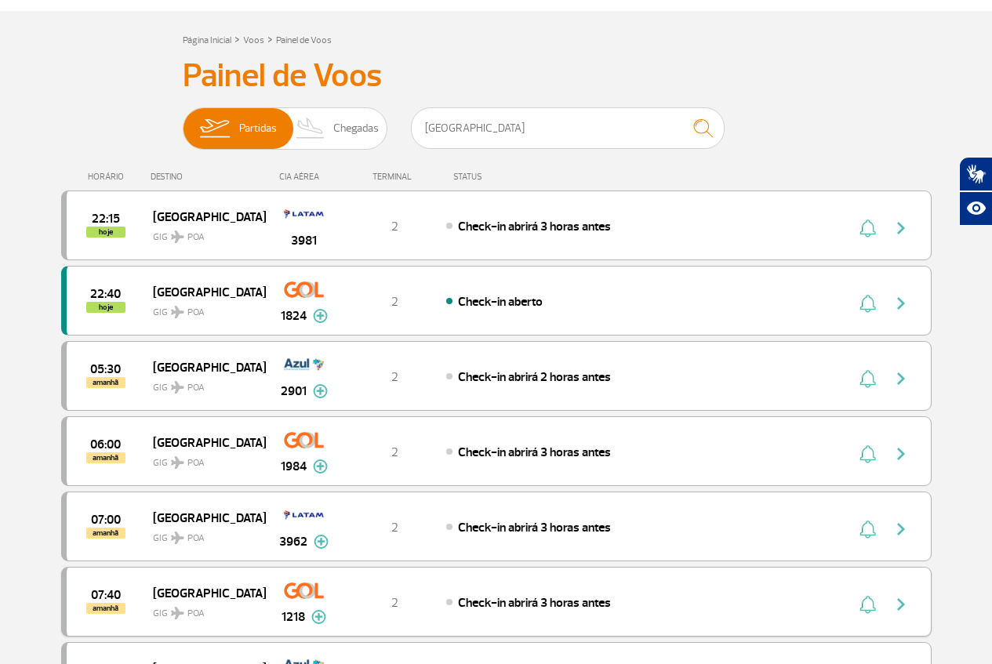 Image resolution: width=992 pixels, height=664 pixels. What do you see at coordinates (311, 129) in the screenshot?
I see `img: slider-desembarque` at bounding box center [311, 129].